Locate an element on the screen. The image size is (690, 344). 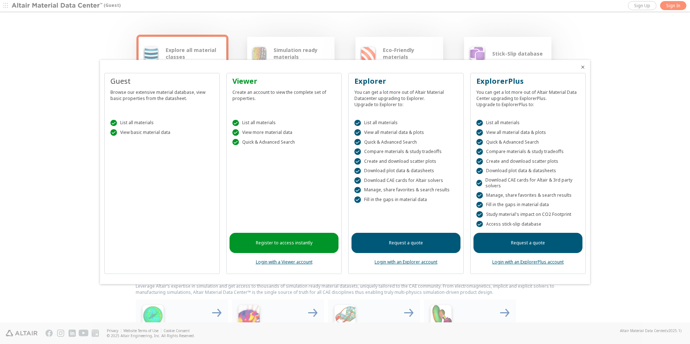
div: Create an account to view the complete set of properties. is located at coordinates (284, 94).